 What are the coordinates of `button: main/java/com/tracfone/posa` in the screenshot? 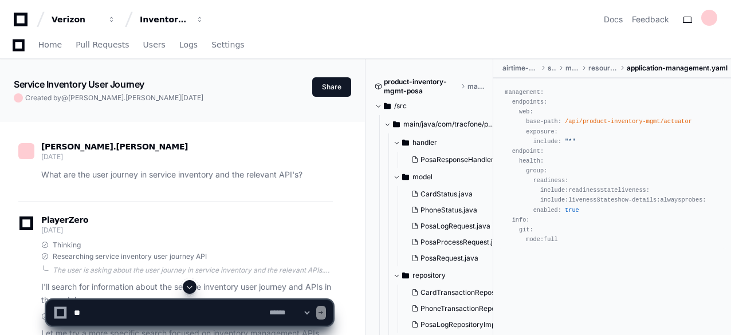 It's located at (439, 124).